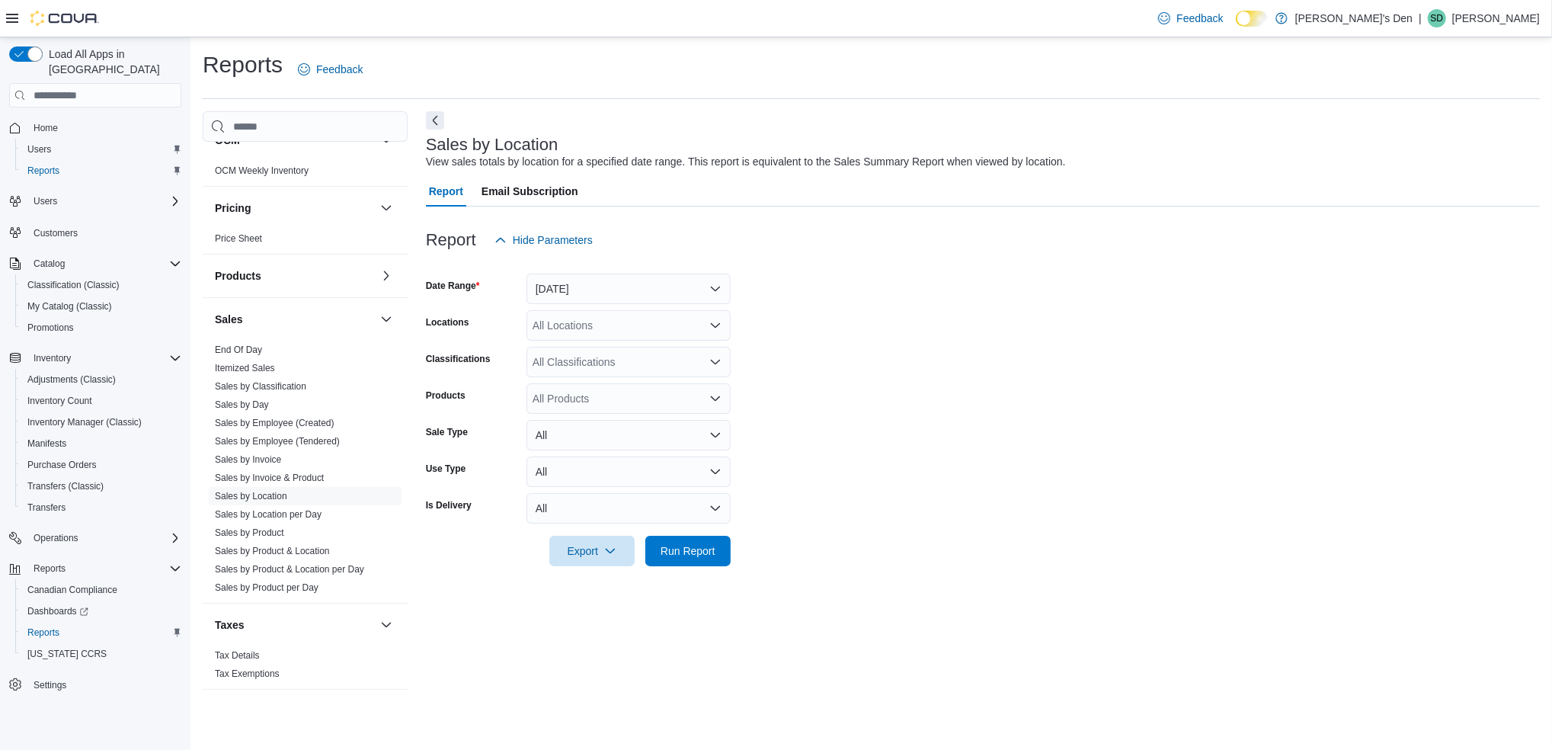 Image resolution: width=1552 pixels, height=750 pixels. I want to click on a: Customers, so click(56, 233).